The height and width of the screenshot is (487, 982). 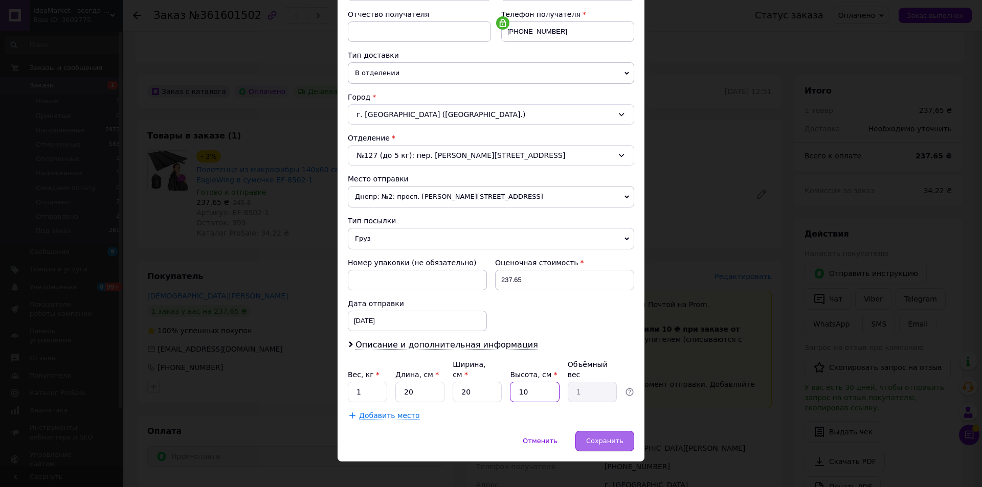 What do you see at coordinates (446, 345) in the screenshot?
I see `span: Описание и дополнительная информация` at bounding box center [446, 345].